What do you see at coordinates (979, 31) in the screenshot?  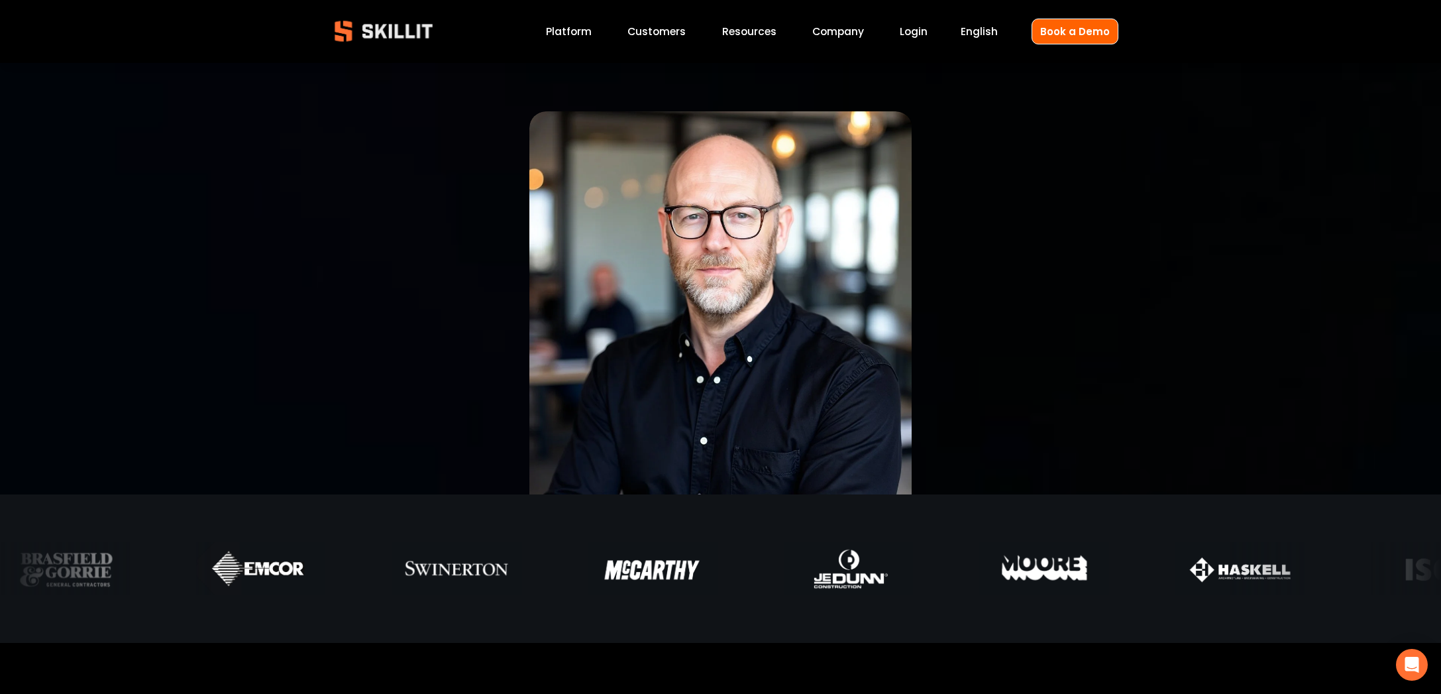 I see `span: English` at bounding box center [979, 31].